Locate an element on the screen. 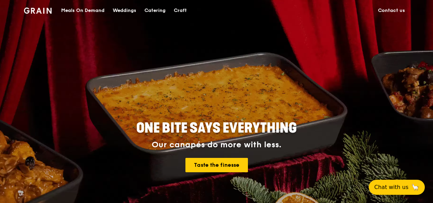 This screenshot has height=203, width=433. button: Chat with us🦙 is located at coordinates (396, 187).